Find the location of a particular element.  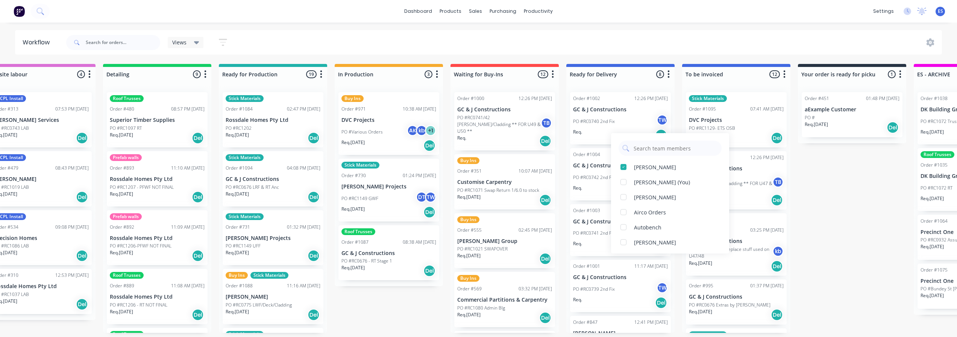

div: purchasing is located at coordinates (502, 11).